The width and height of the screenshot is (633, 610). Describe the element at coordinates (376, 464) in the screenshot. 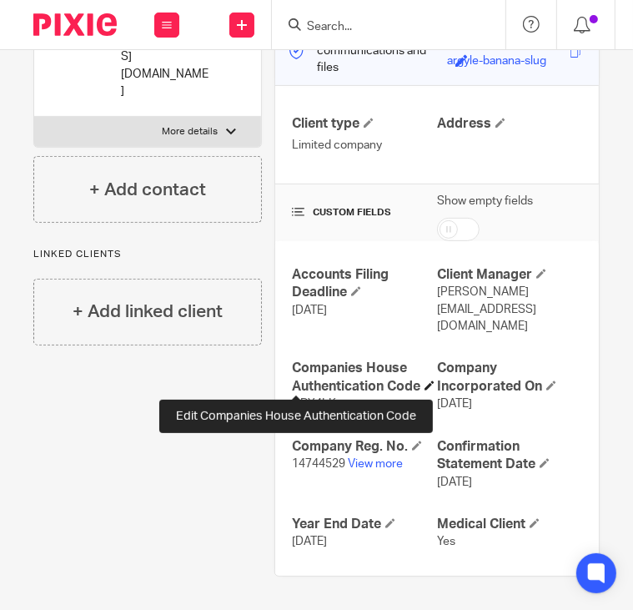

I see `a: View more` at that location.